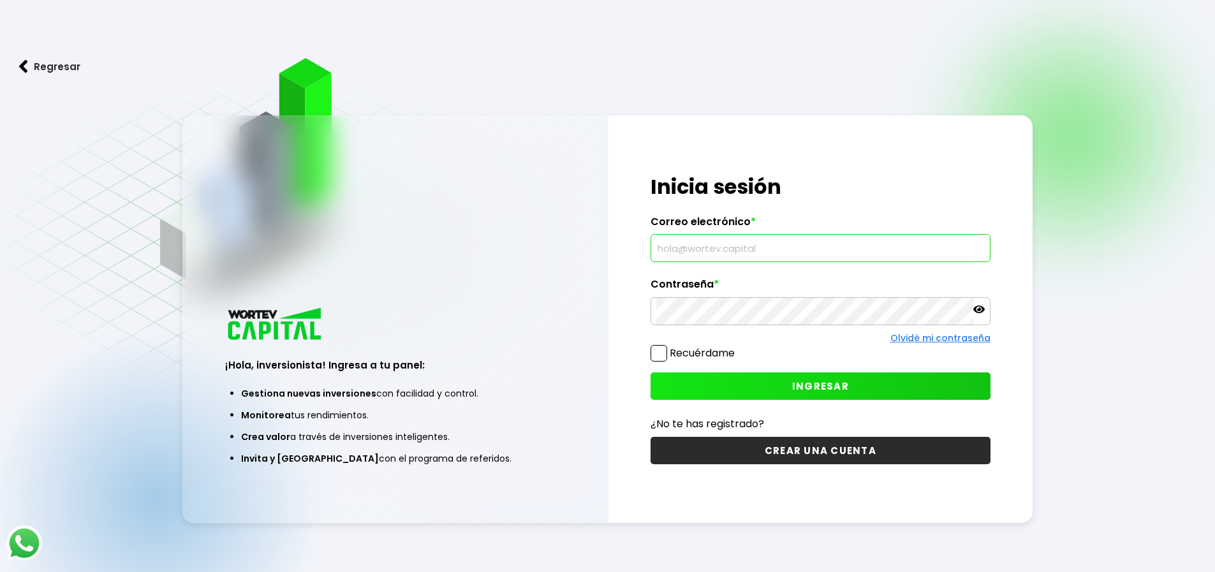  I want to click on button: CREAR UNA CUENTA, so click(820, 450).